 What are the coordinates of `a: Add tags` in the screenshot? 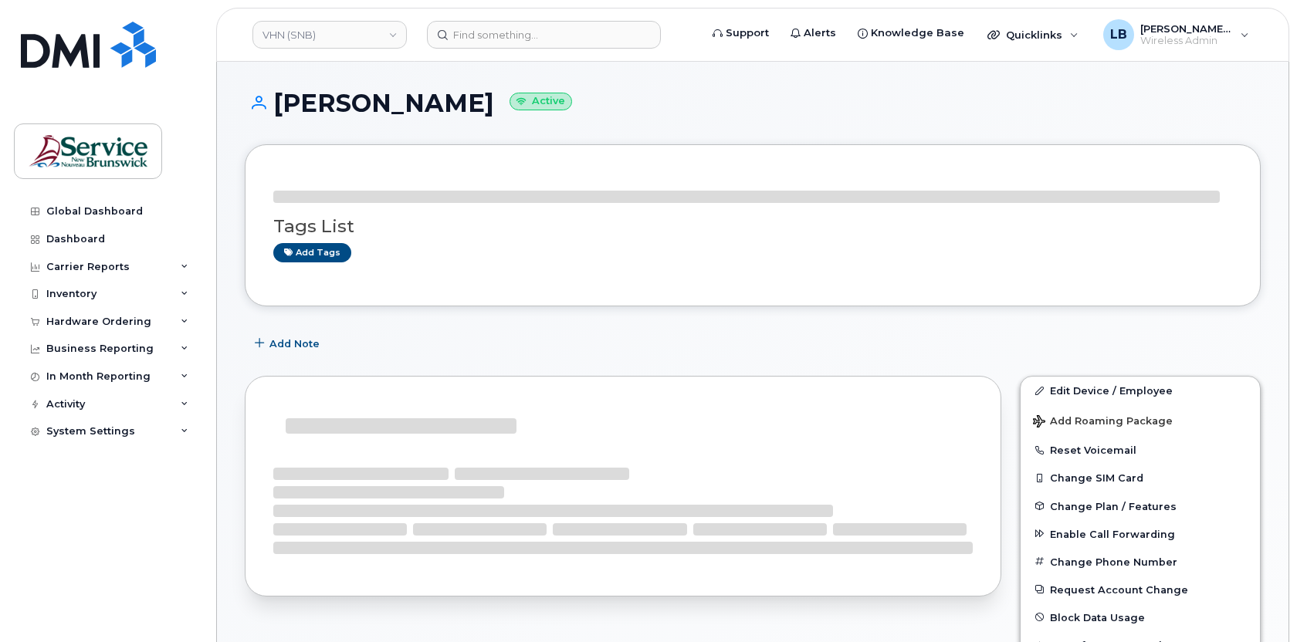 It's located at (312, 252).